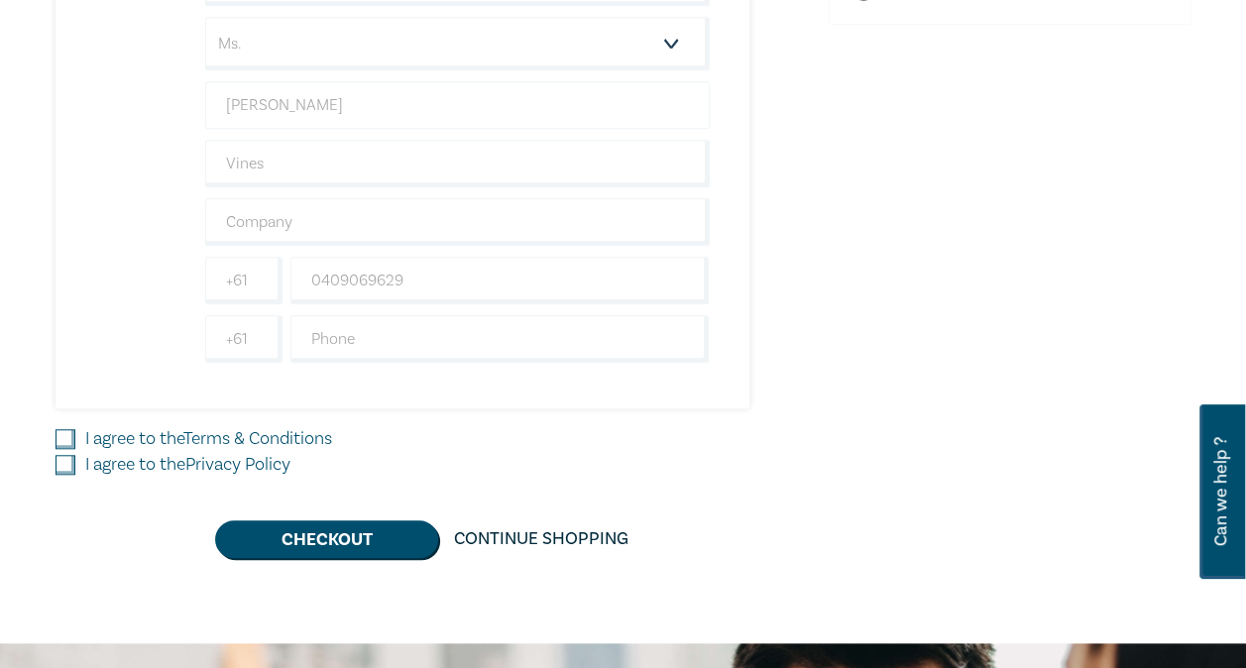 This screenshot has width=1246, height=668. What do you see at coordinates (1220, 492) in the screenshot?
I see `span: Can we help ?` at bounding box center [1220, 492].